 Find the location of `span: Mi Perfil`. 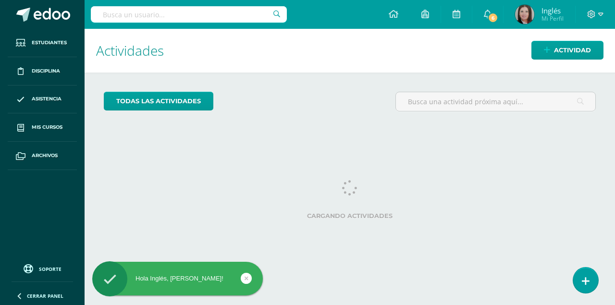

span: Mi Perfil is located at coordinates (552, 18).